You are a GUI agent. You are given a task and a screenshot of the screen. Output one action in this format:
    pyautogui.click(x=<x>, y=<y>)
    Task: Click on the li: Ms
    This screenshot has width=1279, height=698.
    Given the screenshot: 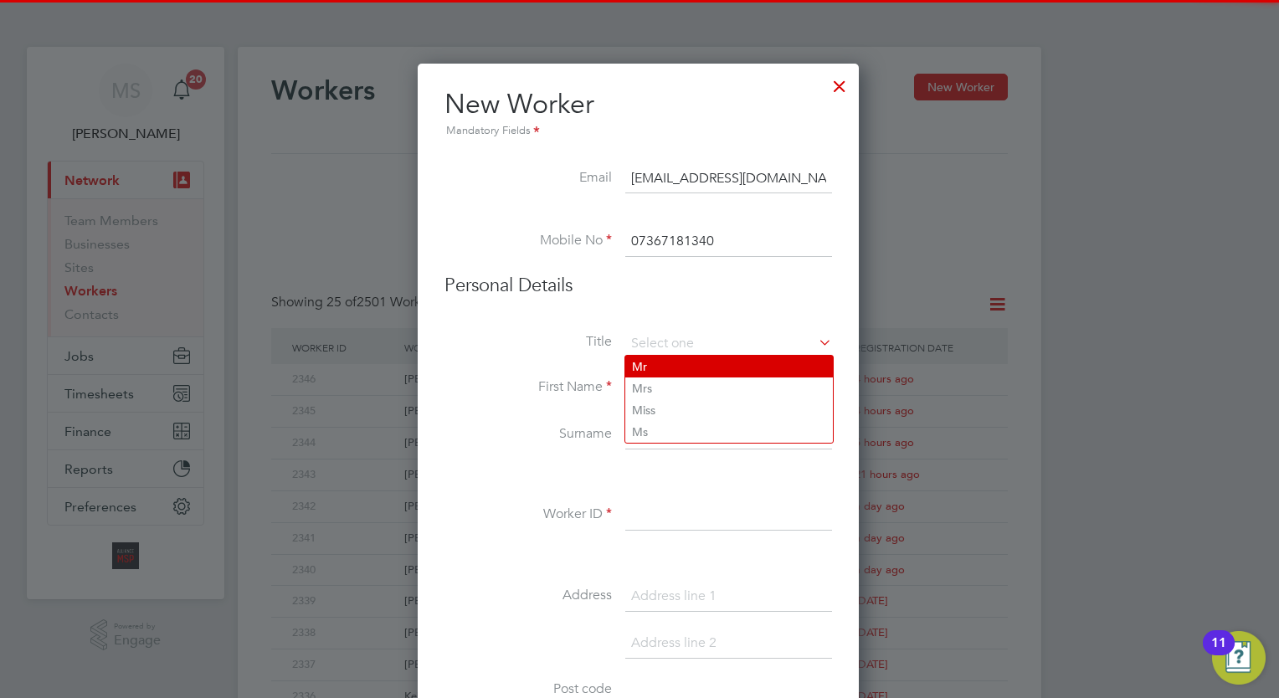 What is the action you would take?
    pyautogui.click(x=729, y=432)
    